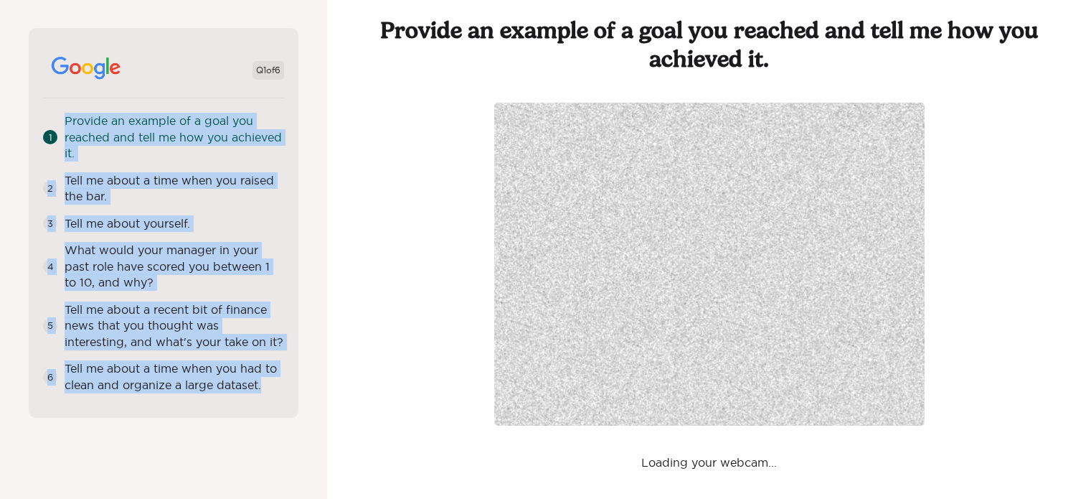 The image size is (1091, 499). What do you see at coordinates (174, 266) in the screenshot?
I see `div: What would your manager in your past role have scored you between 1 to 10, and why?` at bounding box center [174, 266].